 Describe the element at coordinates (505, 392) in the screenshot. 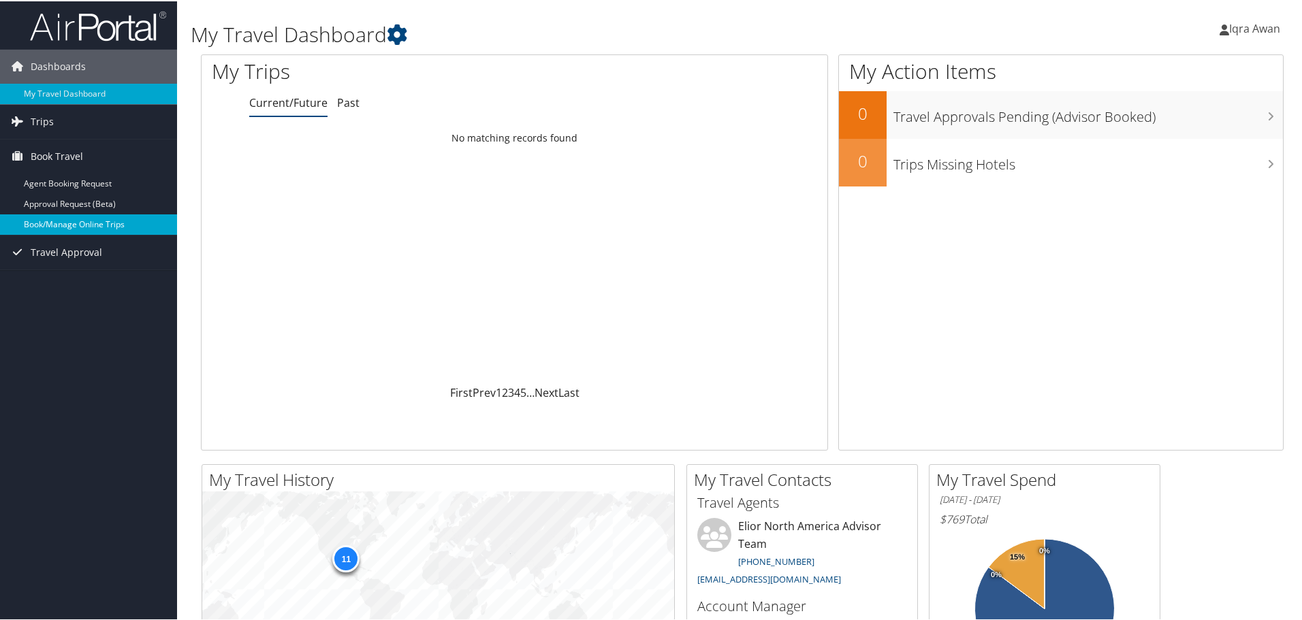

I see `a: 2` at that location.